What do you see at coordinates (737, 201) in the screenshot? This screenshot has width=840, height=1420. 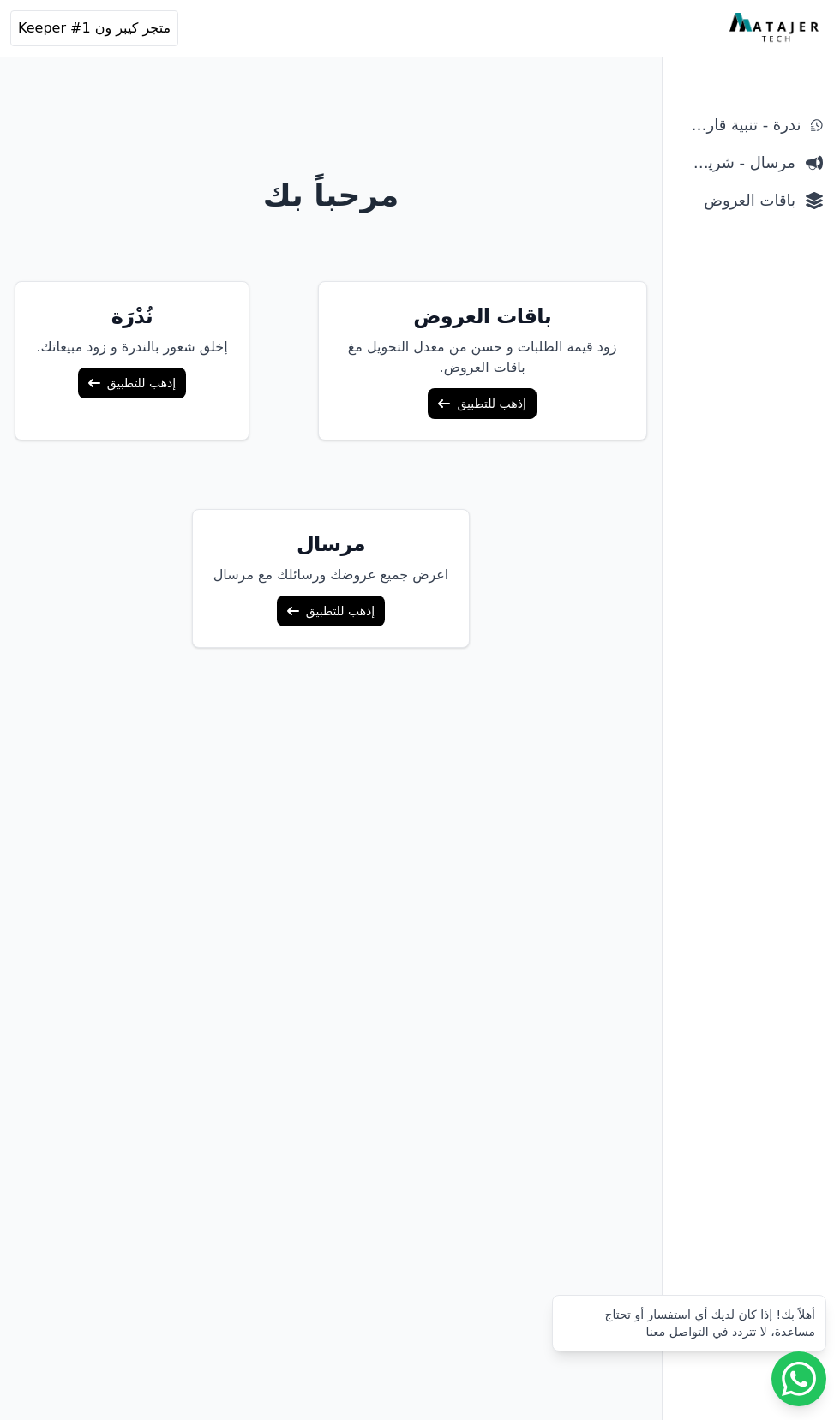 I see `span: باقات العروض` at bounding box center [737, 201].